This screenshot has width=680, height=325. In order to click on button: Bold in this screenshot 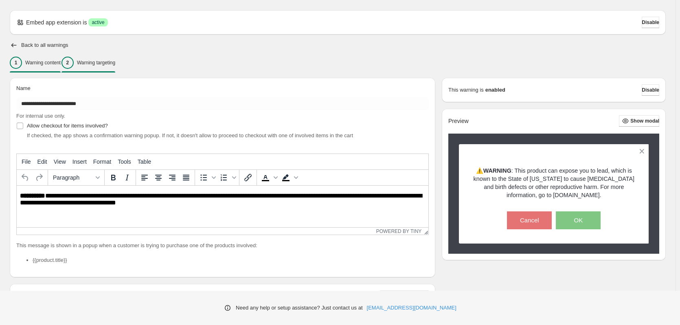, I will do `click(113, 178)`.